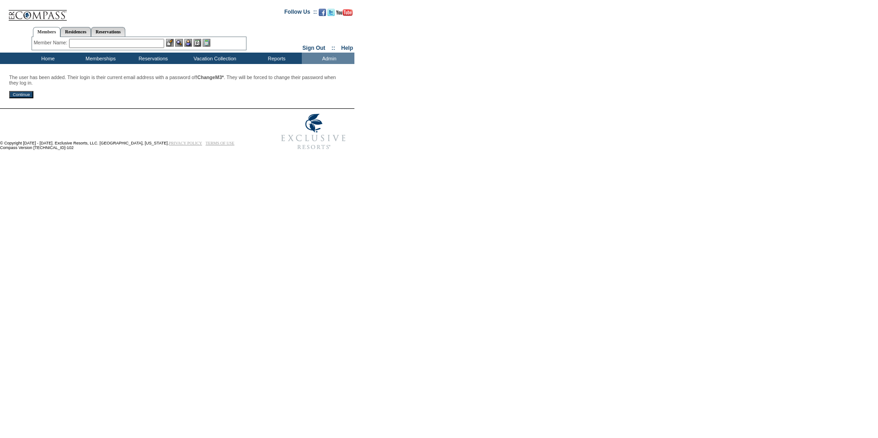  What do you see at coordinates (75, 32) in the screenshot?
I see `a: Residences` at bounding box center [75, 32].